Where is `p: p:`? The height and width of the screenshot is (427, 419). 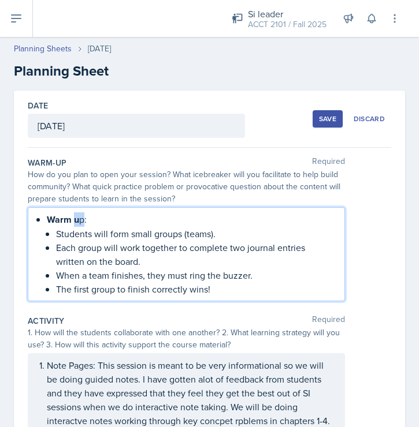 p: p: is located at coordinates (191, 219).